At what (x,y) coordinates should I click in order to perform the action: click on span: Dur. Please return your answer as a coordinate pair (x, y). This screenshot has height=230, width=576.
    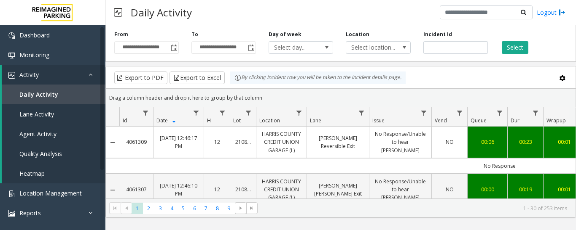
    Looking at the image, I should click on (514, 121).